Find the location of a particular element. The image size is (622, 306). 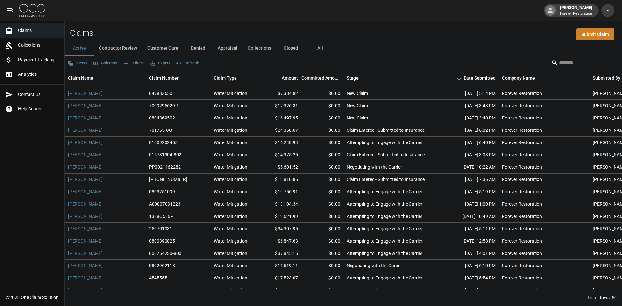

div: $6,847.63 is located at coordinates (280, 241).